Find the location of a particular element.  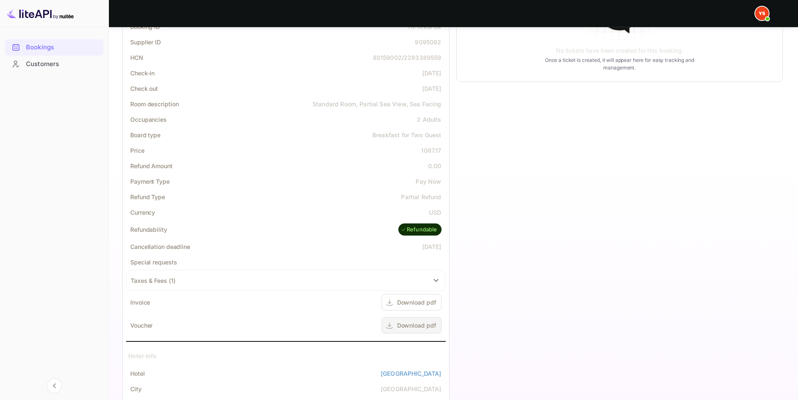

div: Refund Amount is located at coordinates (151, 166).